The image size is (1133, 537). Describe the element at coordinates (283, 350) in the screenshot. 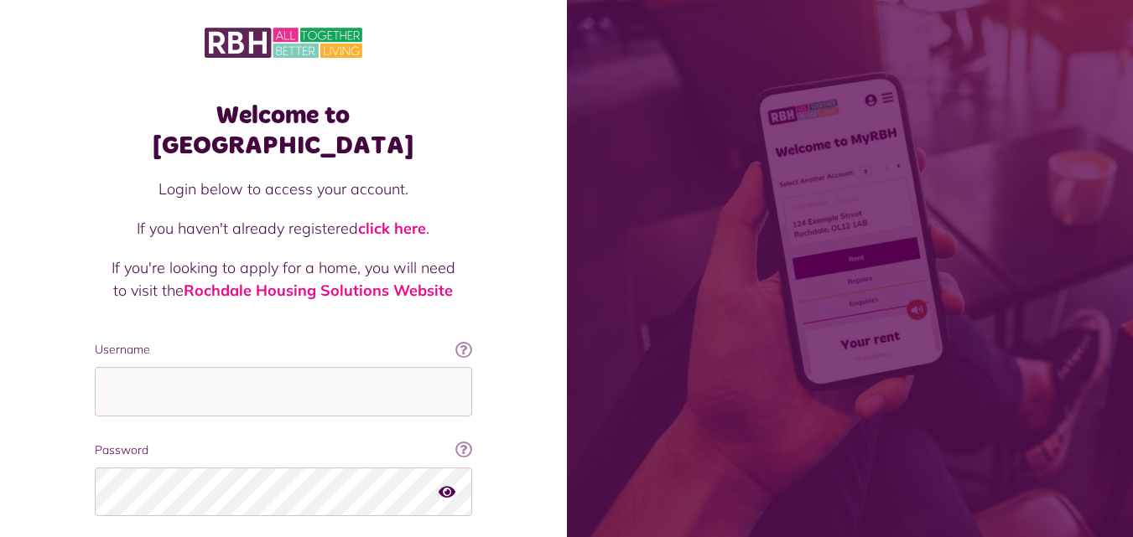

I see `label: Username` at that location.